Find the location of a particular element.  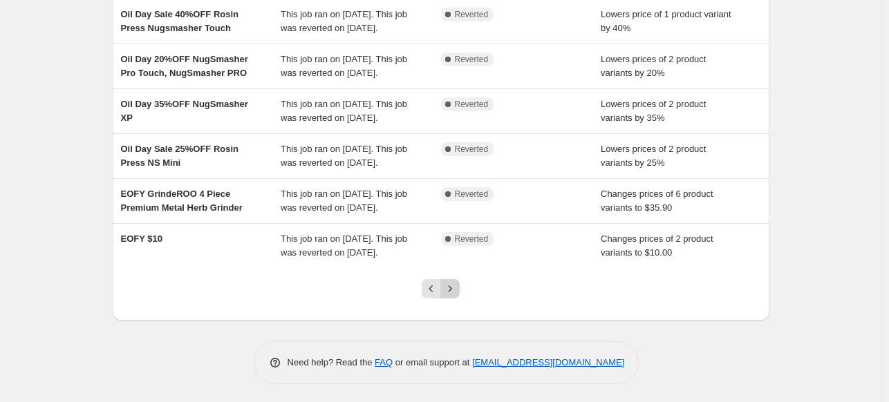

nav: Pagination is located at coordinates (440, 289).